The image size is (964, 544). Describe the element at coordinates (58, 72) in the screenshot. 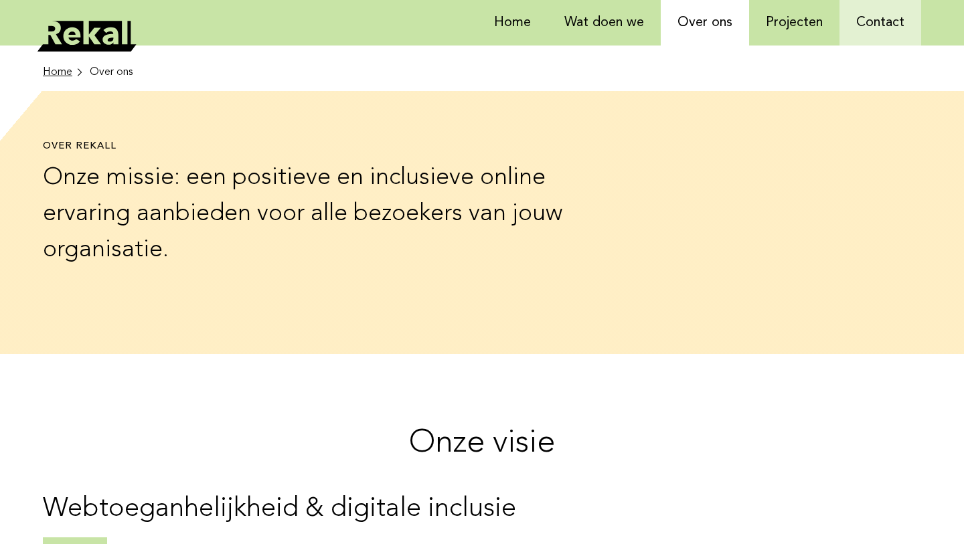

I see `span: Home` at that location.